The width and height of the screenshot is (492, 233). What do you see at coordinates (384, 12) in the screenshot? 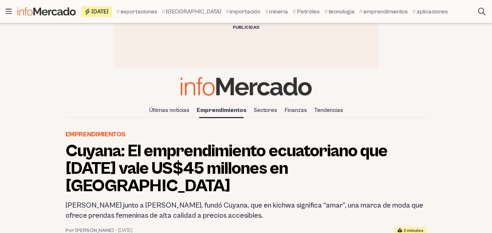
I see `a: emprendimientos` at bounding box center [384, 12].